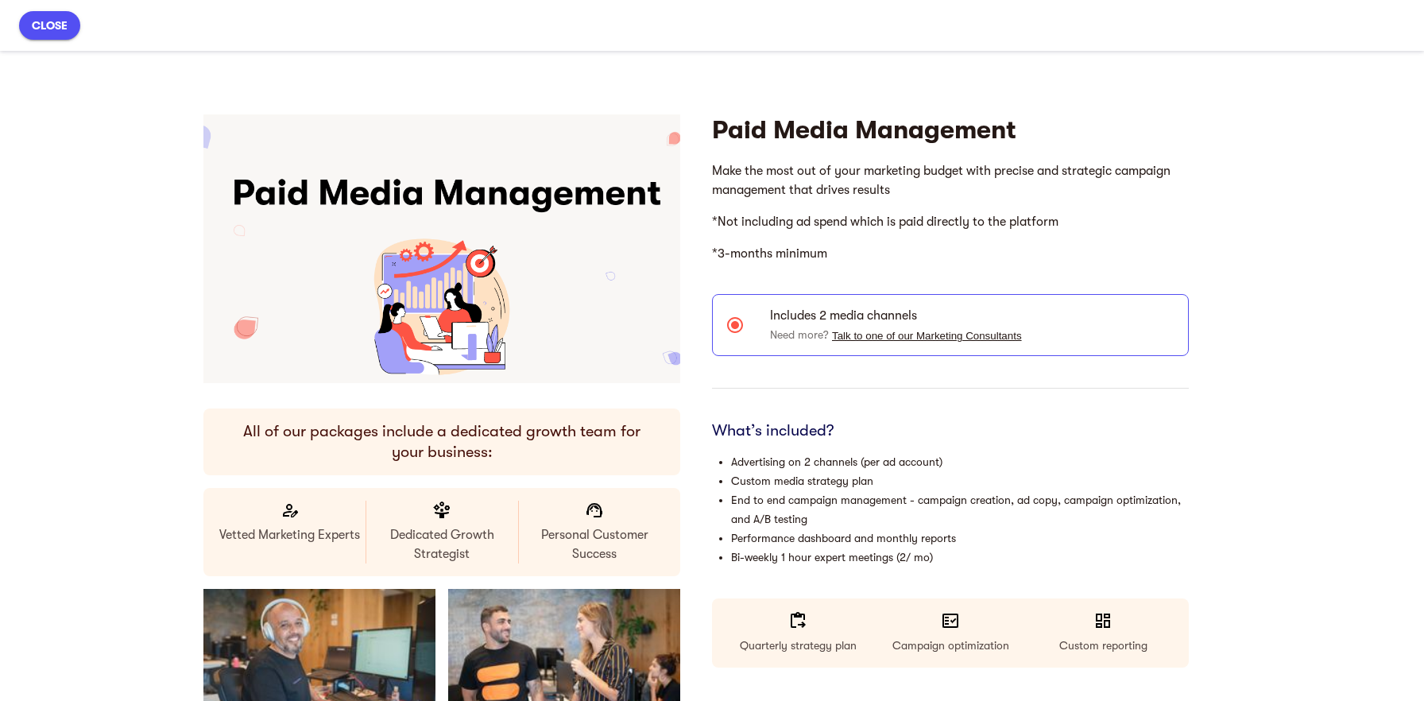  What do you see at coordinates (950, 431) in the screenshot?
I see `h6: What’s included?` at bounding box center [950, 431].